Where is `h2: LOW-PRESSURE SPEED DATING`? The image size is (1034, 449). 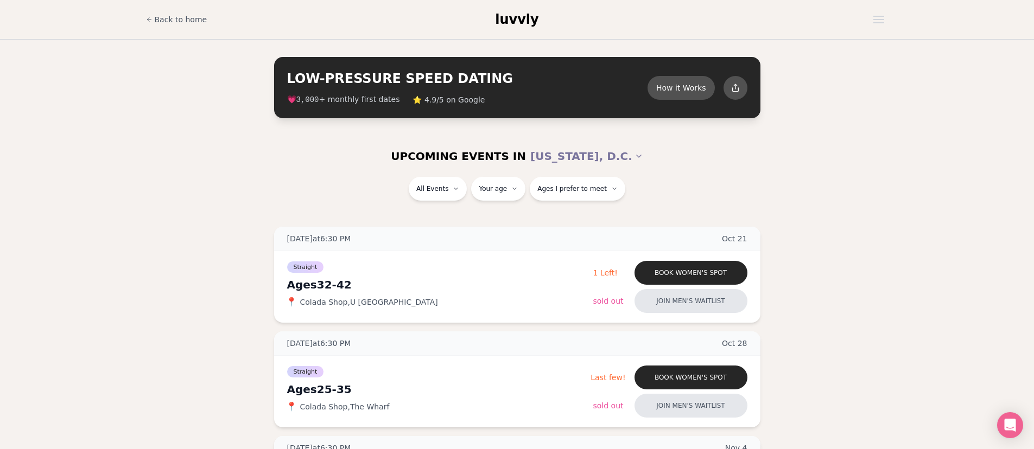 h2: LOW-PRESSURE SPEED DATING is located at coordinates (467, 79).